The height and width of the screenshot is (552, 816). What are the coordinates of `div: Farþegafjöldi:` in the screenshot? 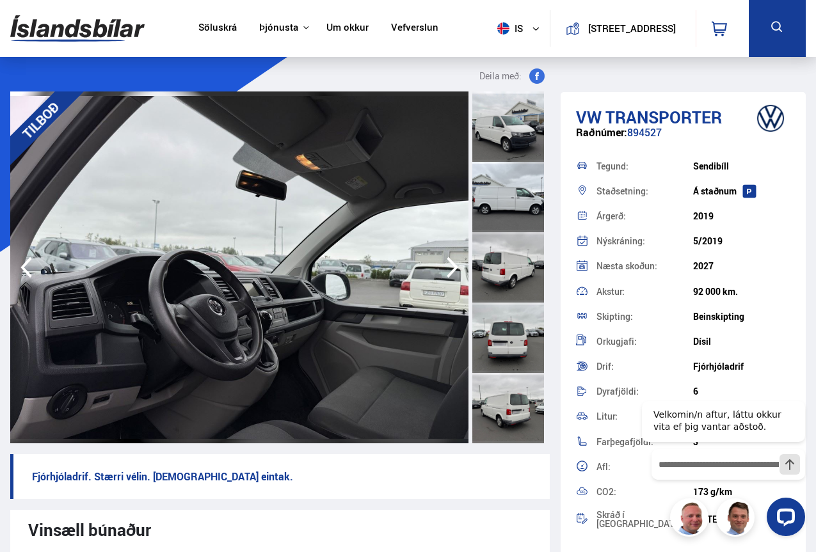 It's located at (645, 442).